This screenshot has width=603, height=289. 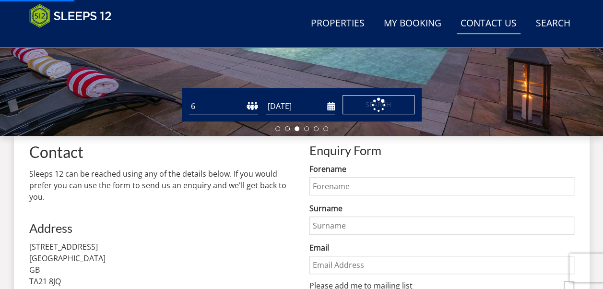 I want to click on button: Search, so click(x=379, y=105).